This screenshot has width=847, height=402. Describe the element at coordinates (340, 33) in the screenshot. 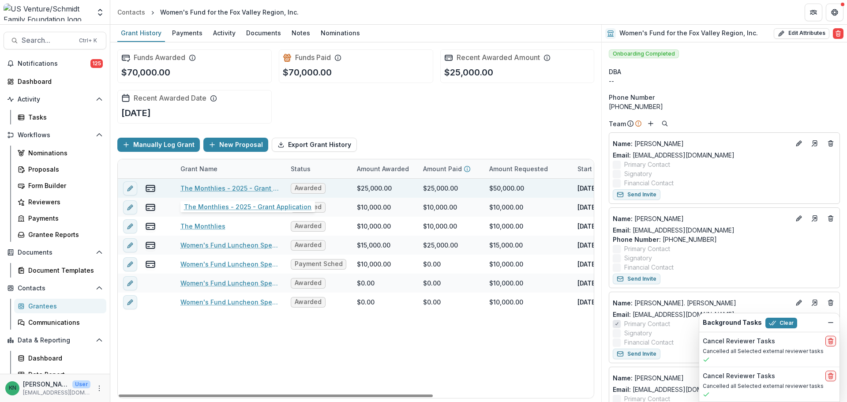

I see `div: Nominations` at that location.